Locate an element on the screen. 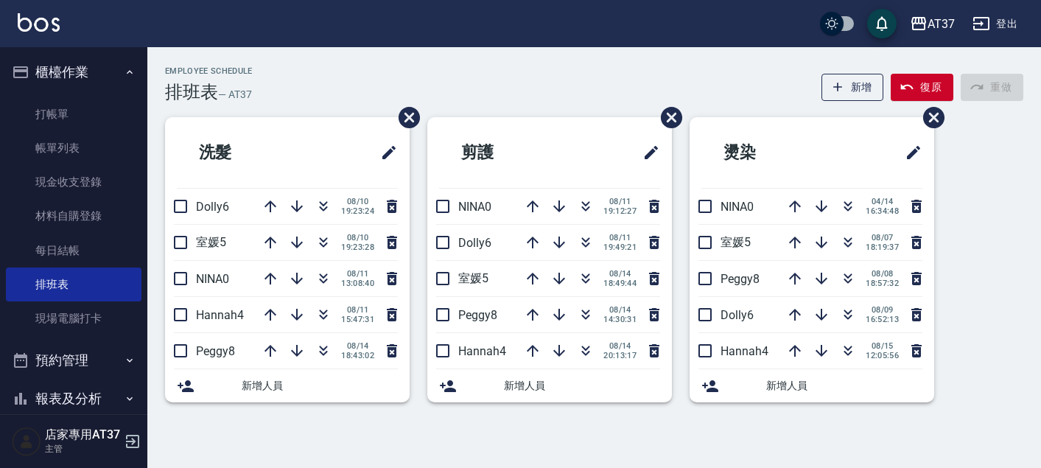  span: 19:12:27 is located at coordinates (619, 211).